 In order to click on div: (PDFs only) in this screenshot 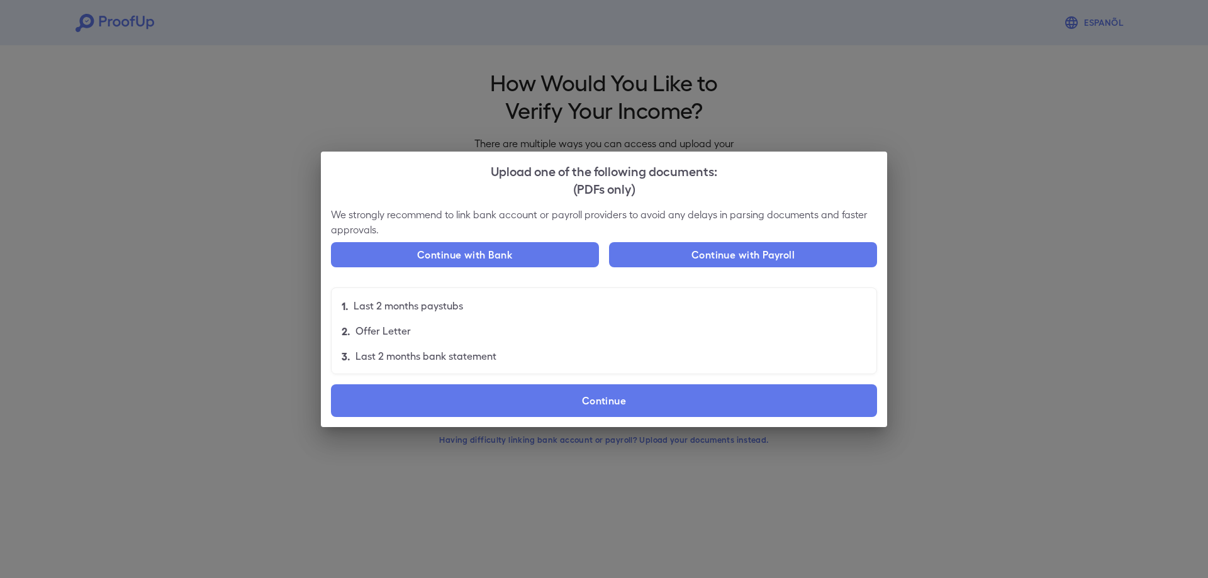, I will do `click(604, 188)`.